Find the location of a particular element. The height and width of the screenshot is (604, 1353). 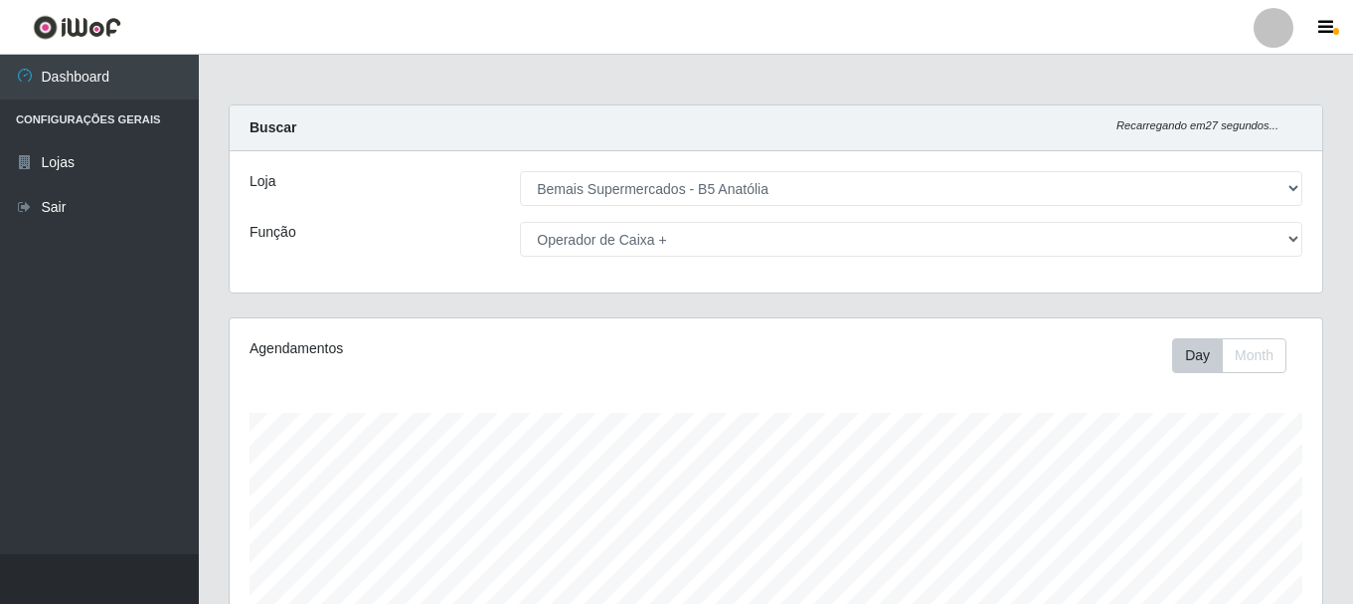

button: Day is located at coordinates (1197, 355).